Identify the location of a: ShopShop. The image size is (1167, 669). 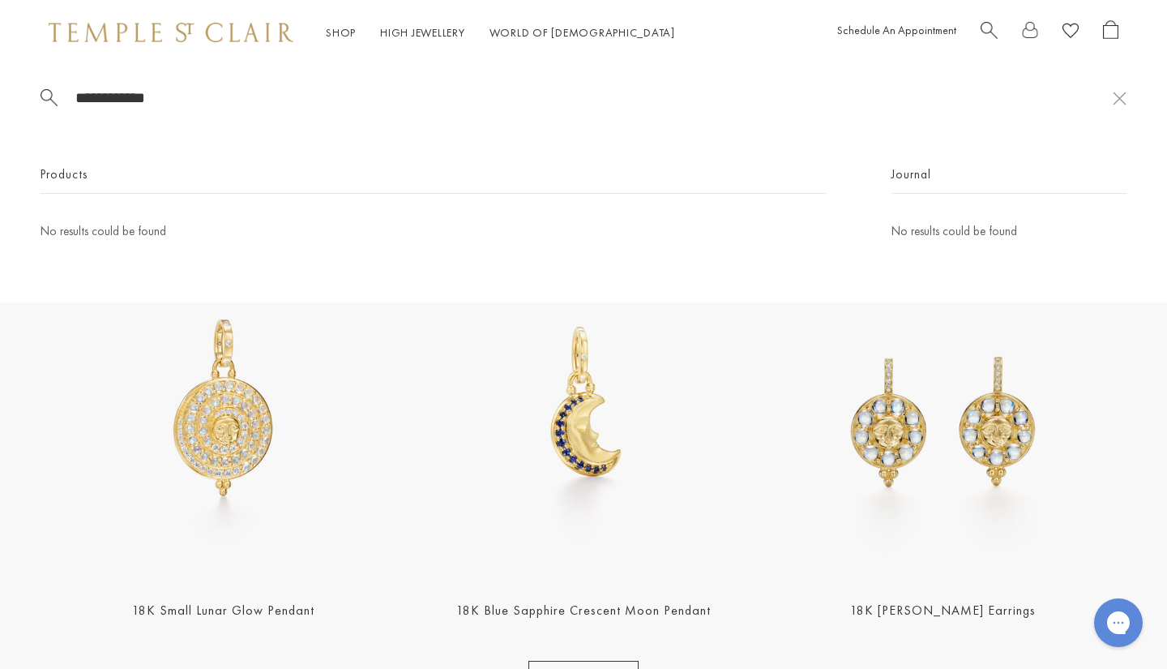
(341, 32).